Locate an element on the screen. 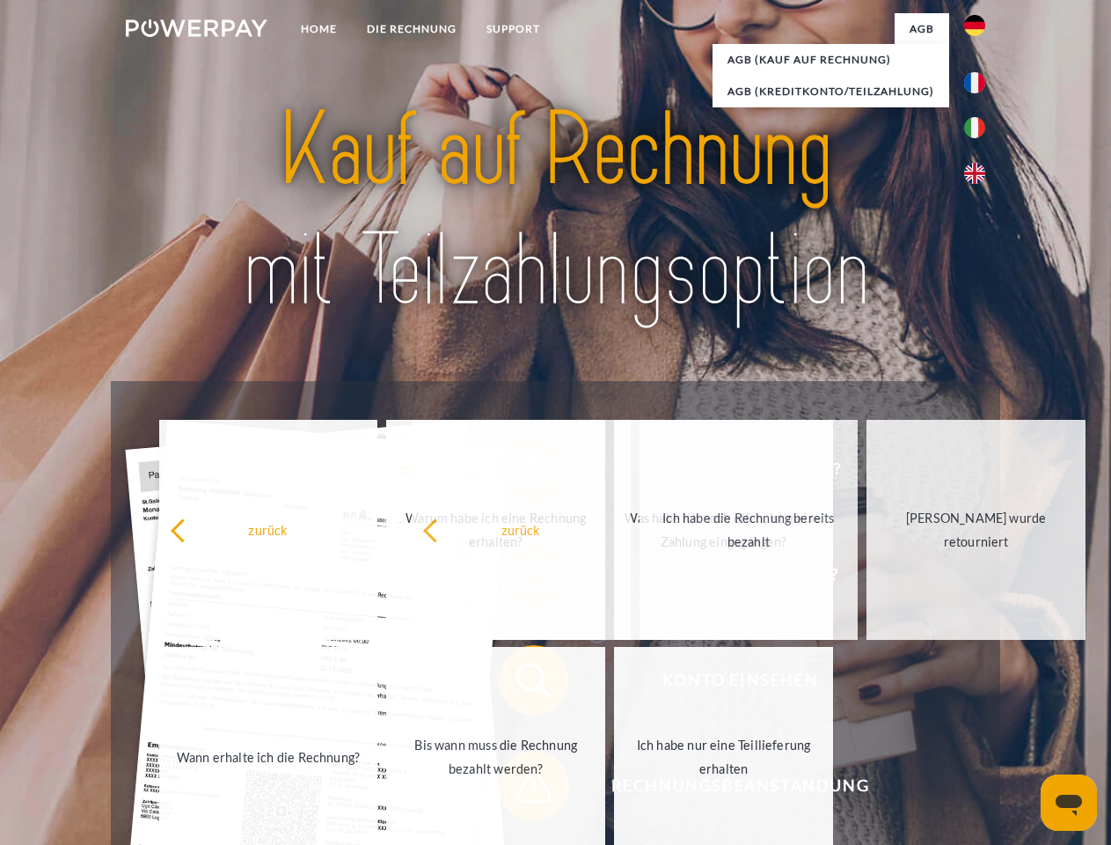  div: Wann erhalte ich die Rechnung? is located at coordinates (268, 756).